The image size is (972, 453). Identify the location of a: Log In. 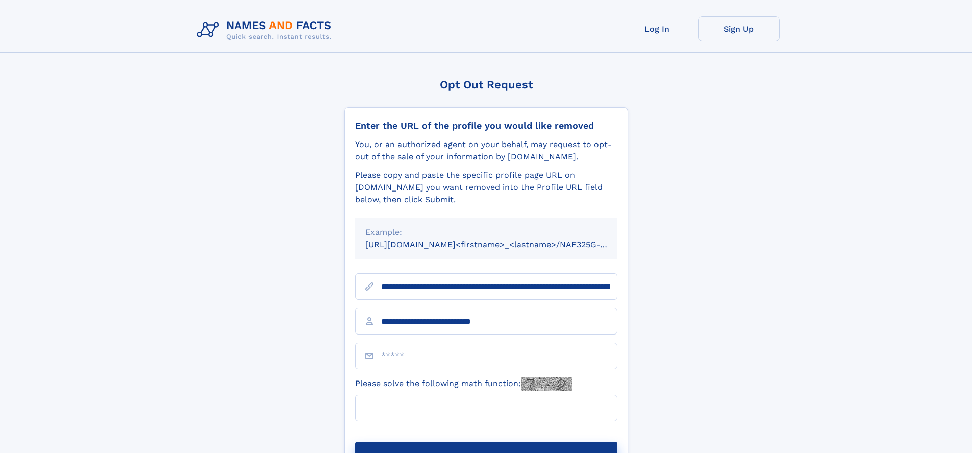
(657, 29).